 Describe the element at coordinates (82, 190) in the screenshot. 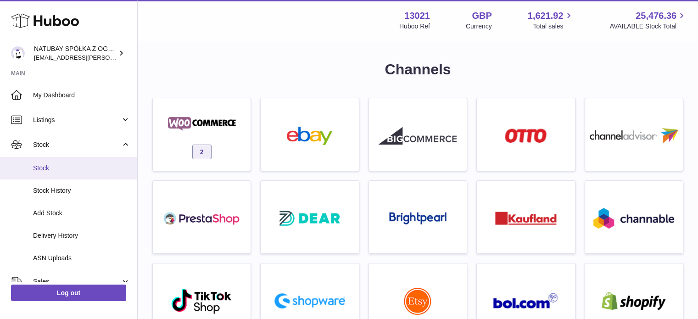

I see `span: Stock History` at that location.